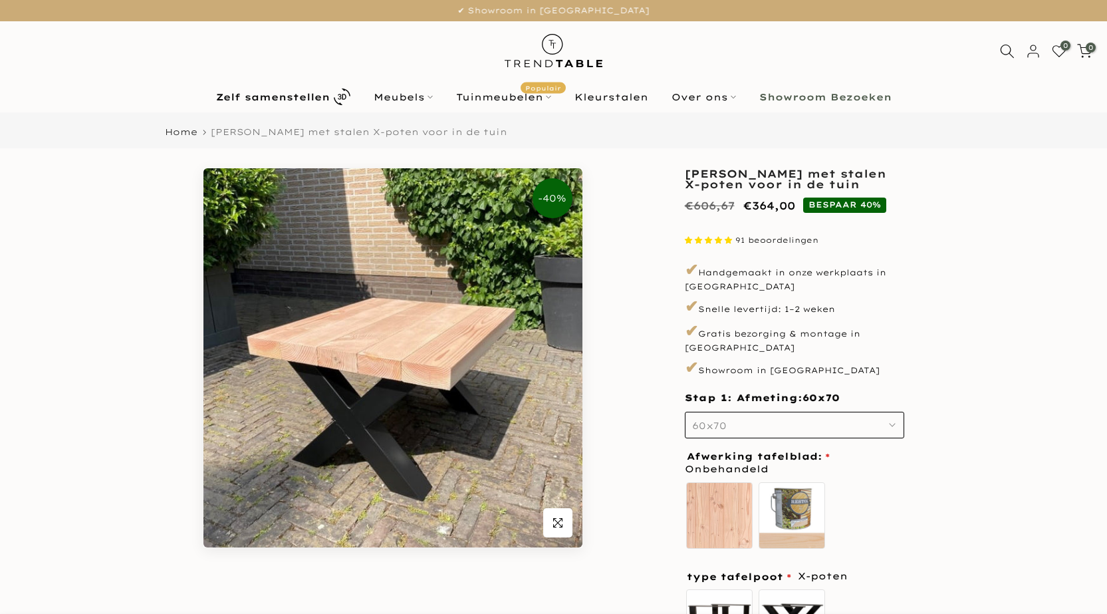 This screenshot has height=614, width=1107. What do you see at coordinates (758, 456) in the screenshot?
I see `span: Afwerking tafelblad:` at bounding box center [758, 456].